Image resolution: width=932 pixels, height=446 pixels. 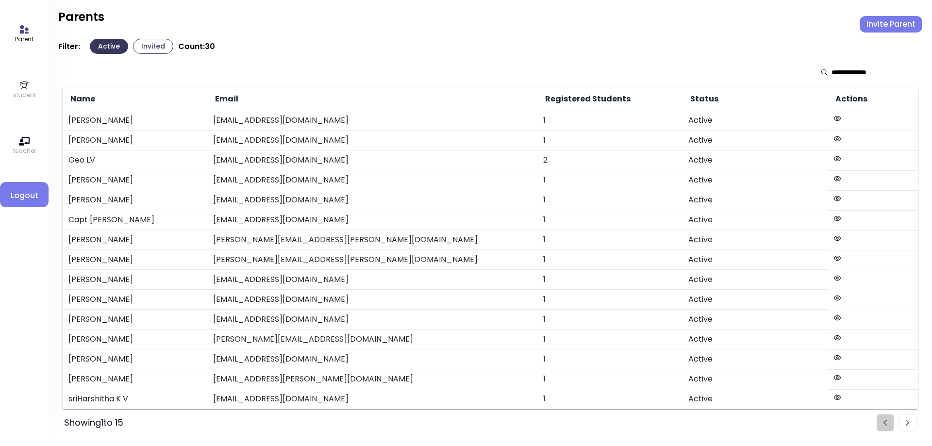 I want to click on span: Name, so click(x=82, y=99).